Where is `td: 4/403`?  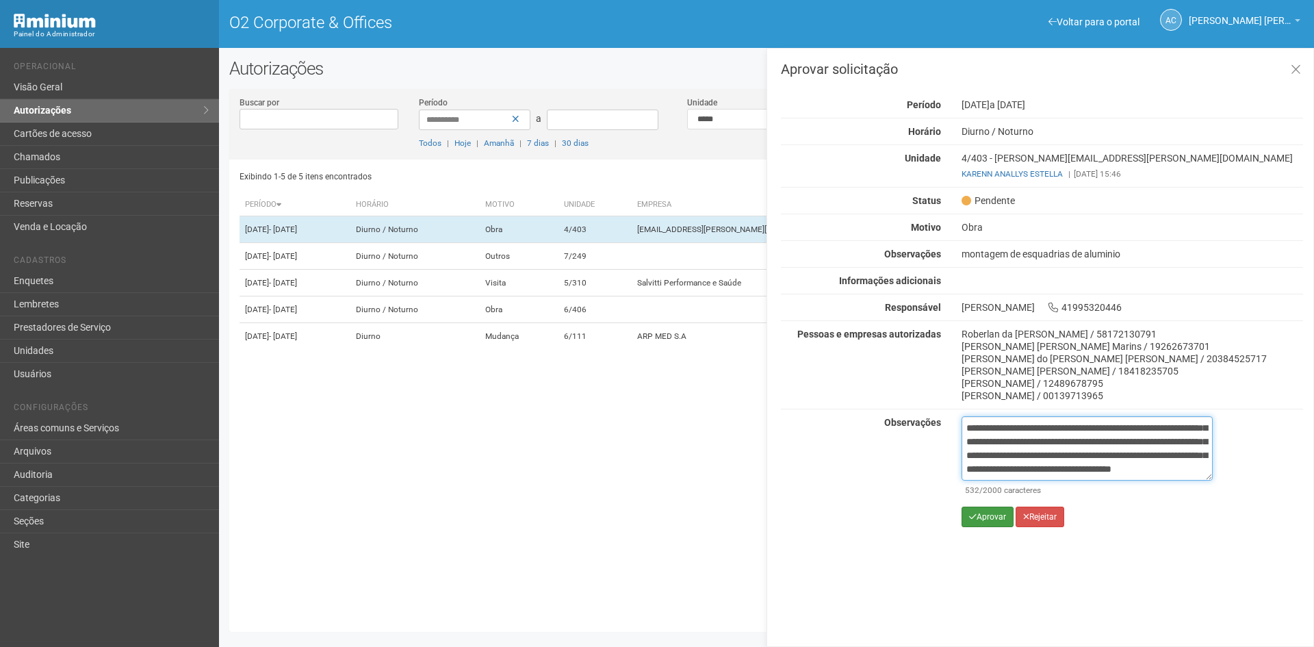 td: 4/403 is located at coordinates (595, 229).